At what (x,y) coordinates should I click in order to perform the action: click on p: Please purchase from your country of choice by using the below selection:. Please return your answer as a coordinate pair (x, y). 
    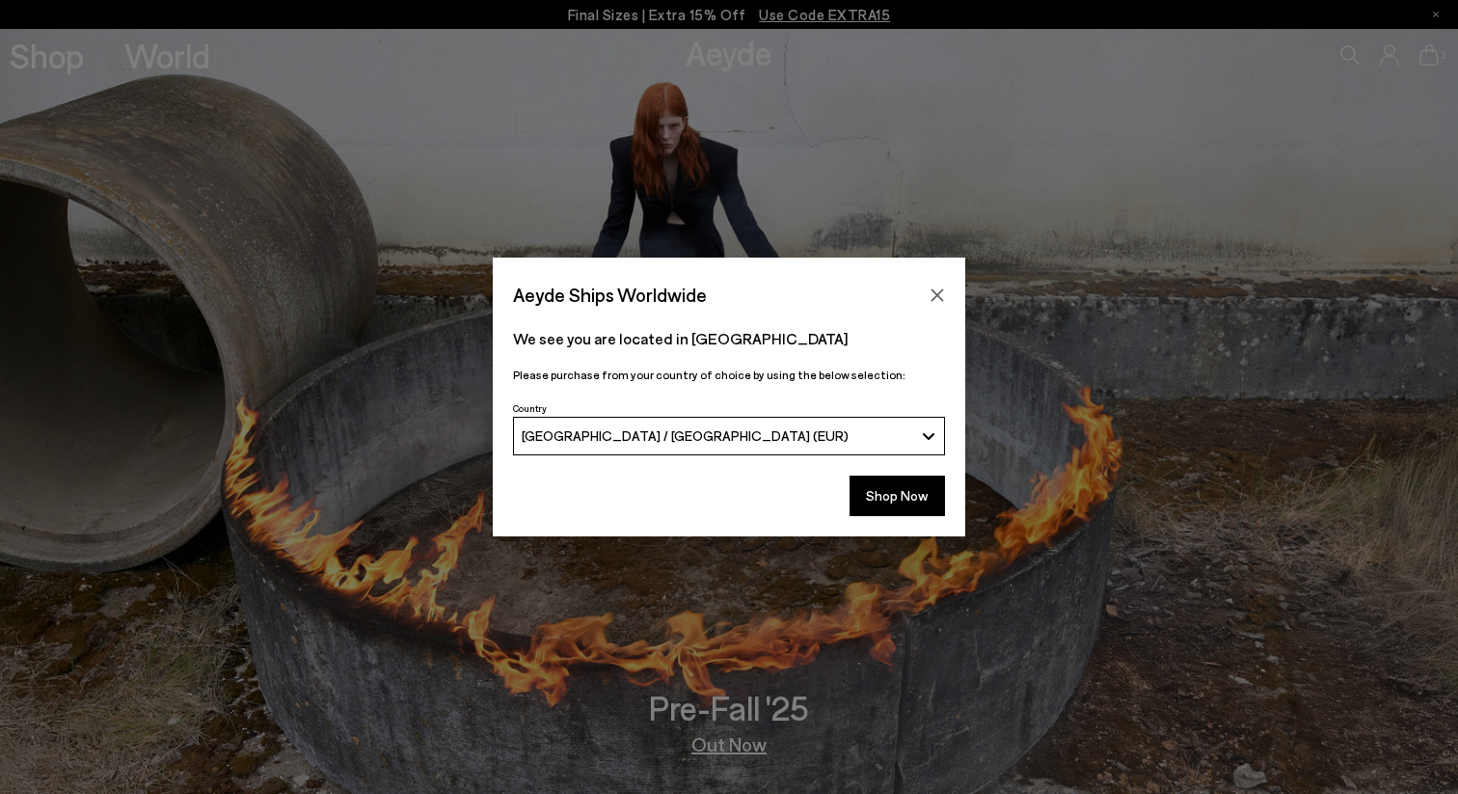
    Looking at the image, I should click on (729, 374).